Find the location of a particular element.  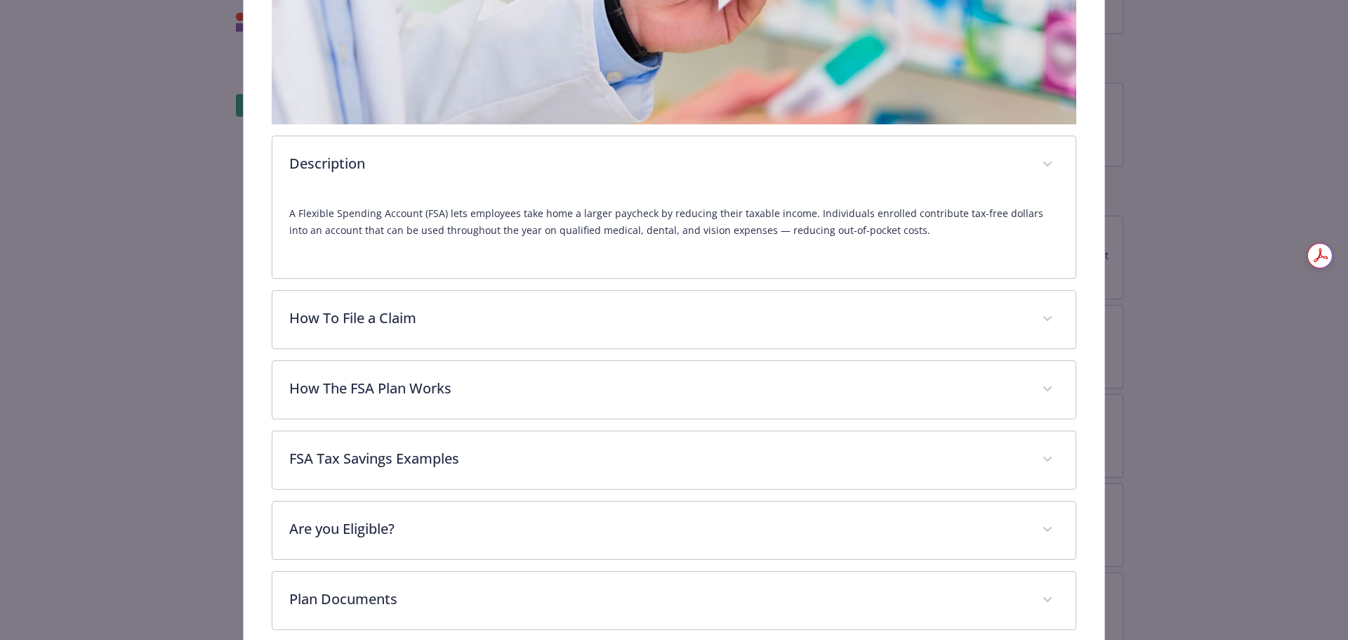

p: How To File a Claim is located at coordinates (657, 318).